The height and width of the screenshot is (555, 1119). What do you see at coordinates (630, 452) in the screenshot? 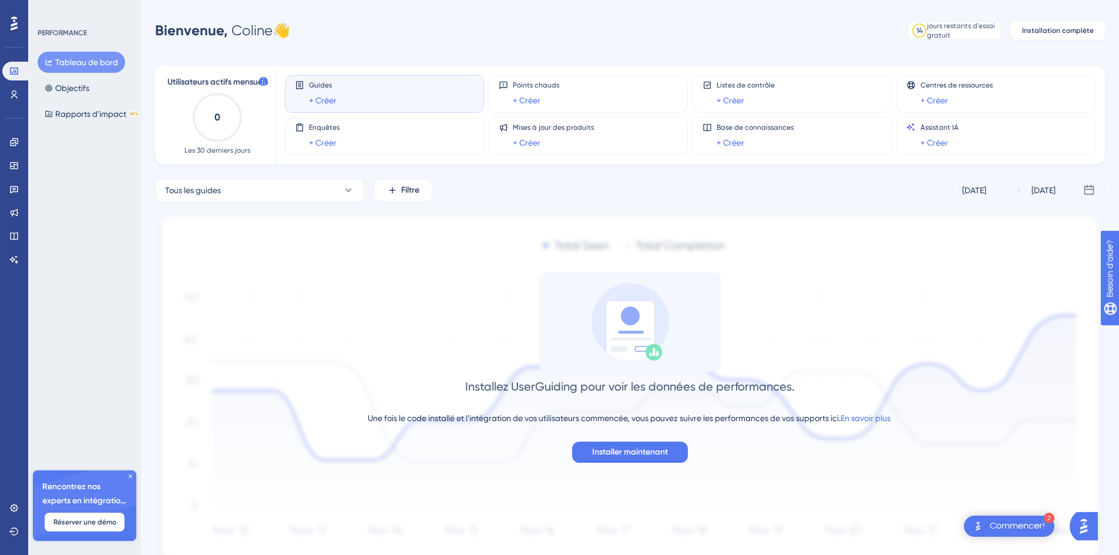
I see `font: Installer maintenant` at bounding box center [630, 452].